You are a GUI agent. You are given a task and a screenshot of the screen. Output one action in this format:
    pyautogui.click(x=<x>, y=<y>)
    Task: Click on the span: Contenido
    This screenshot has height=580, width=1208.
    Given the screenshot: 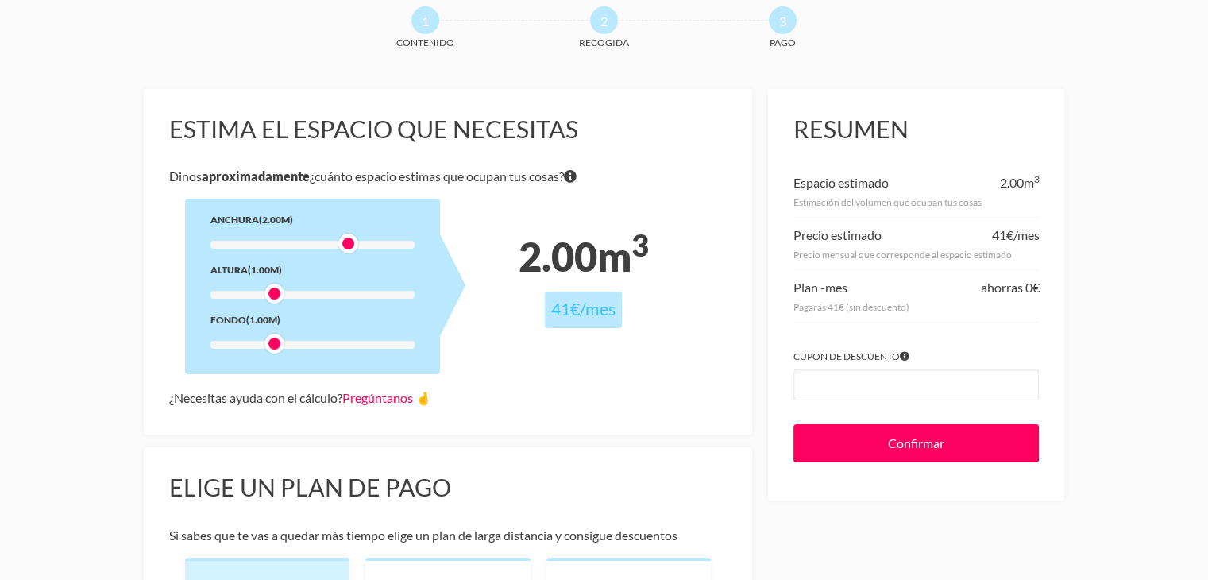 What is the action you would take?
    pyautogui.click(x=426, y=42)
    